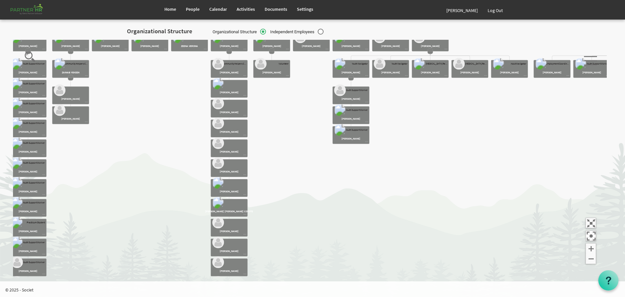 This screenshot has width=625, height=297. What do you see at coordinates (315, 289) in the screenshot?
I see `p: © 2025 - Societ` at bounding box center [315, 289].